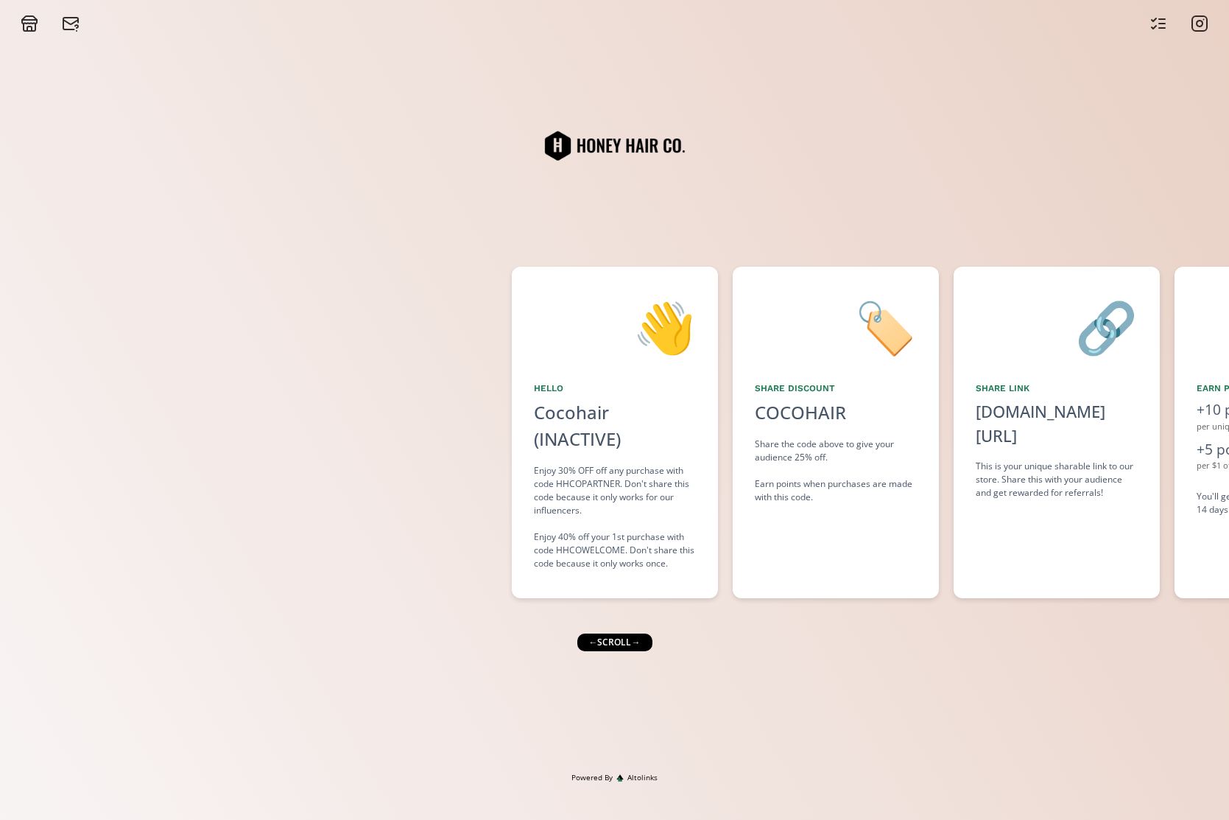 This screenshot has height=820, width=1229. Describe the element at coordinates (614, 642) in the screenshot. I see `div: ← scroll →` at that location.